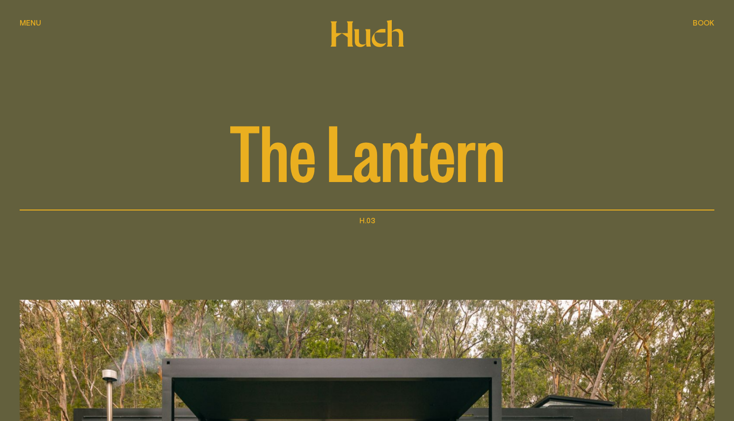  Describe the element at coordinates (30, 24) in the screenshot. I see `button: show menu` at that location.